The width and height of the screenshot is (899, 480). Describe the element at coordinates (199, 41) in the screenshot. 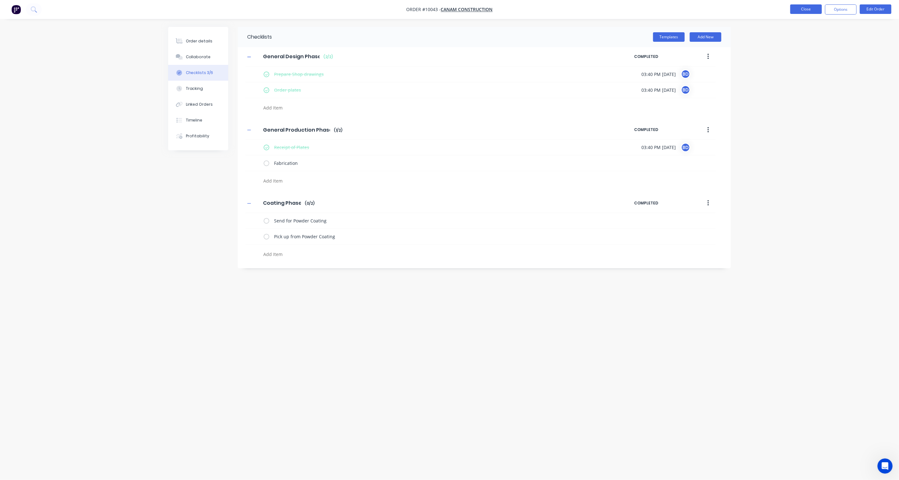

I see `div: Order details` at that location.